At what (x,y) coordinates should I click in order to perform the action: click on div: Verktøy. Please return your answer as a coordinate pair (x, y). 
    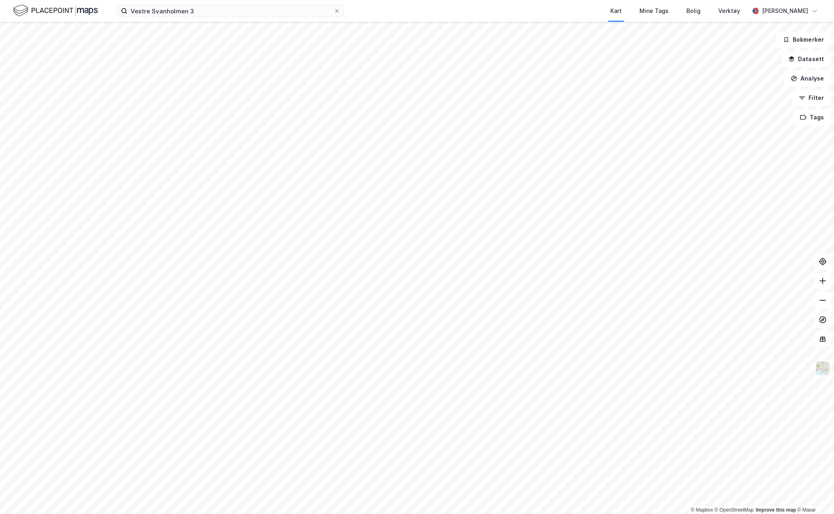
    Looking at the image, I should click on (729, 11).